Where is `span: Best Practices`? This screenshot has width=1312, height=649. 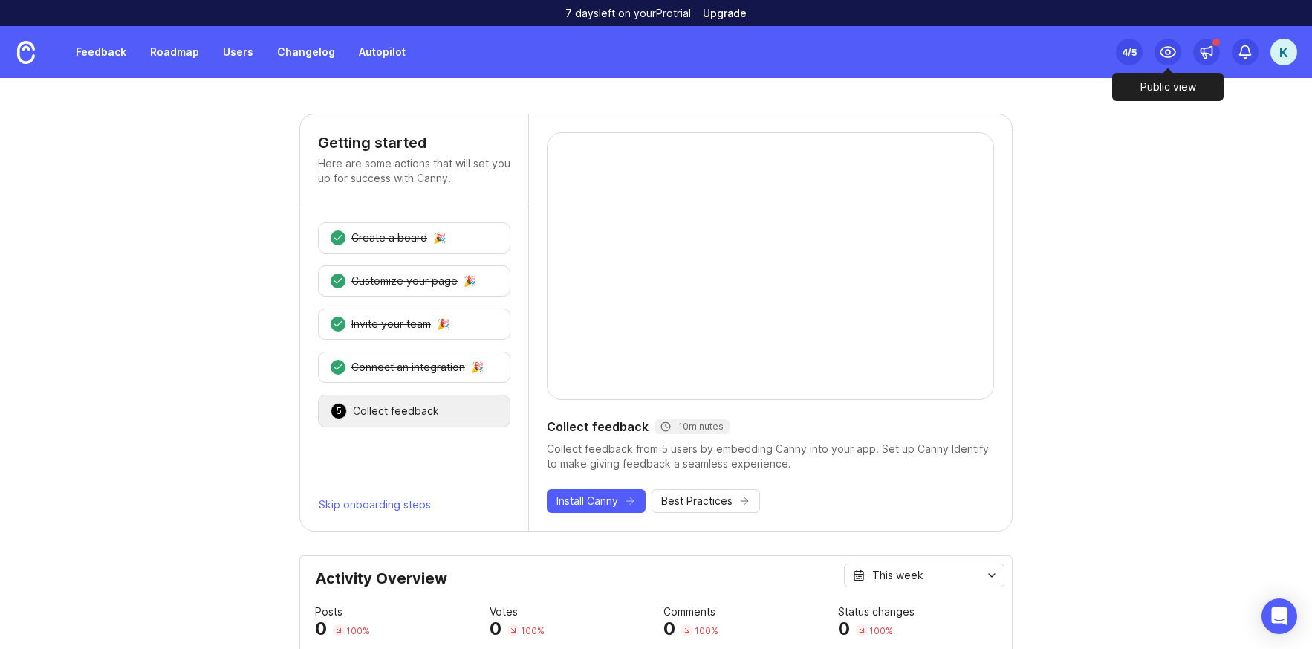
span: Best Practices is located at coordinates (697, 501).